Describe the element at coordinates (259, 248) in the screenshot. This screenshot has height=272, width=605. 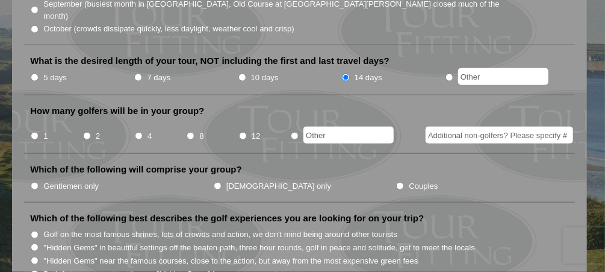
I see `label: "Hidden Gems" in beautiful settings off the beaten path, three hour rounds, golf in peace and sol...` at that location.